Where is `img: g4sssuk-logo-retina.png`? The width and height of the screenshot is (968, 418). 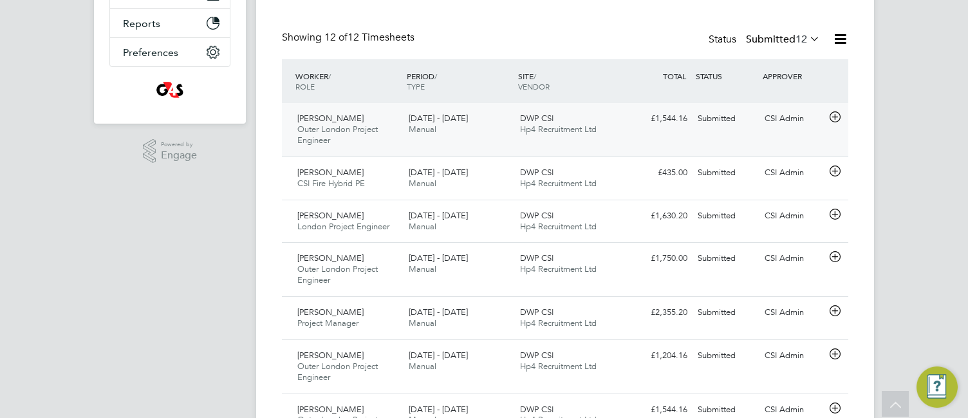 img: g4sssuk-logo-retina.png is located at coordinates (170, 90).